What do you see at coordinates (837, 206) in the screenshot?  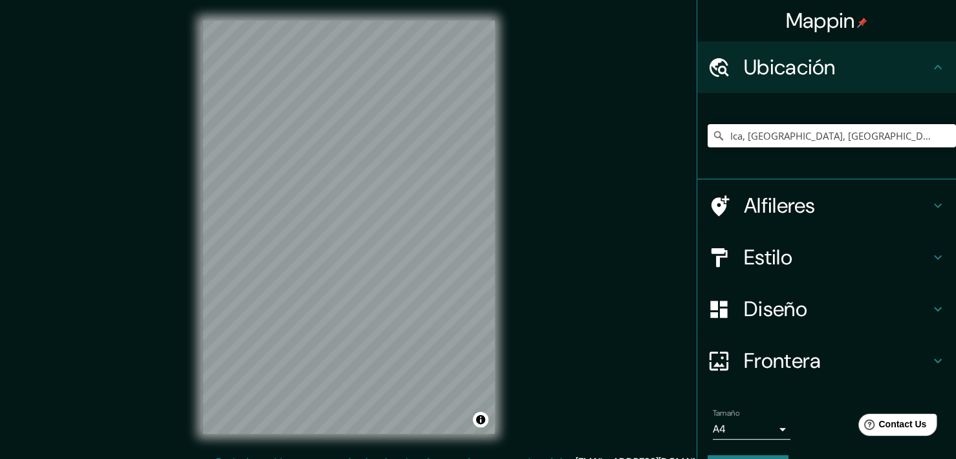 I see `h4: Alfileres` at bounding box center [837, 206].